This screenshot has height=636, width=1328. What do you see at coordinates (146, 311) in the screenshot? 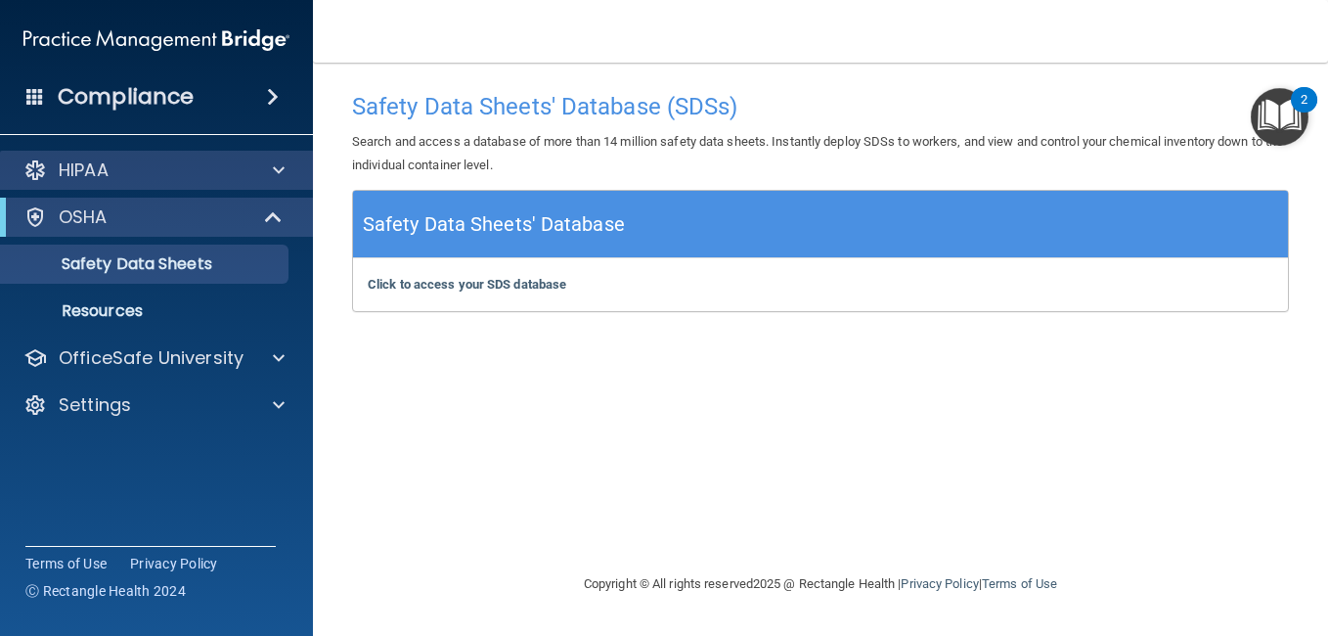
I see `p: Resources` at bounding box center [146, 311].